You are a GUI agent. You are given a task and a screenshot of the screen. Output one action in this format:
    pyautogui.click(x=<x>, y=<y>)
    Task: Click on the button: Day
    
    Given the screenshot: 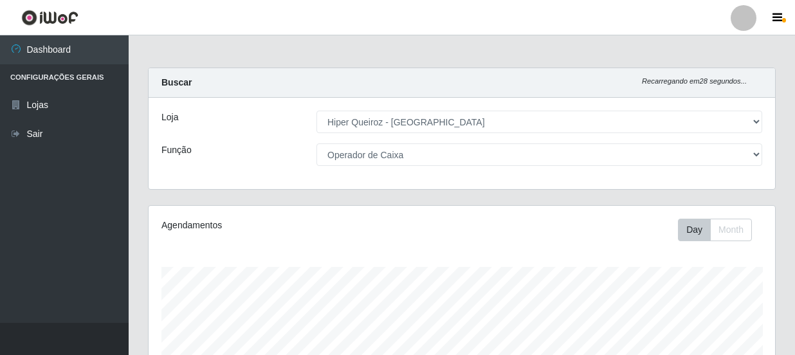 What is the action you would take?
    pyautogui.click(x=694, y=230)
    